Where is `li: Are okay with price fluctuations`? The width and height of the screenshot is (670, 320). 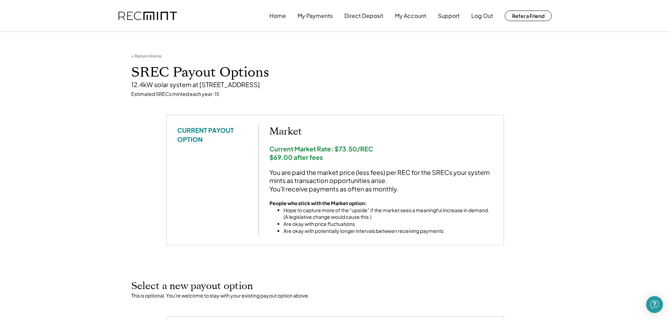
li: Are okay with price fluctuations is located at coordinates (388, 224).